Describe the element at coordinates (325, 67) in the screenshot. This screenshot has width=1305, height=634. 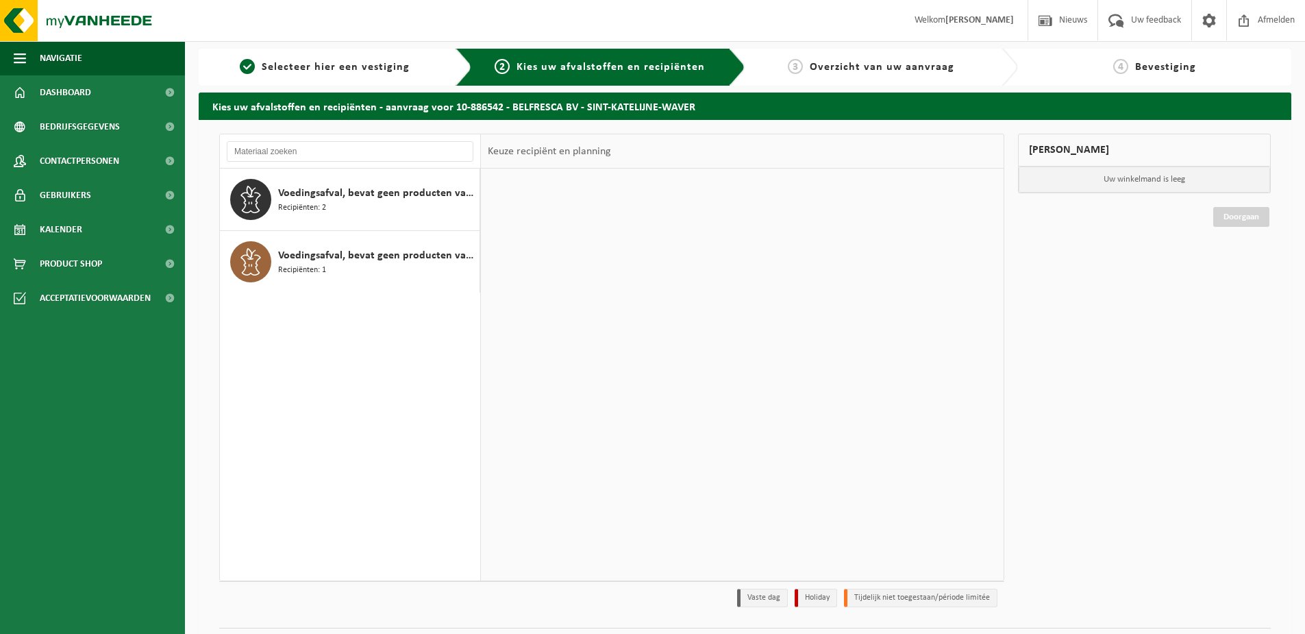
I see `a: 1Selecteer hier een vestiging` at that location.